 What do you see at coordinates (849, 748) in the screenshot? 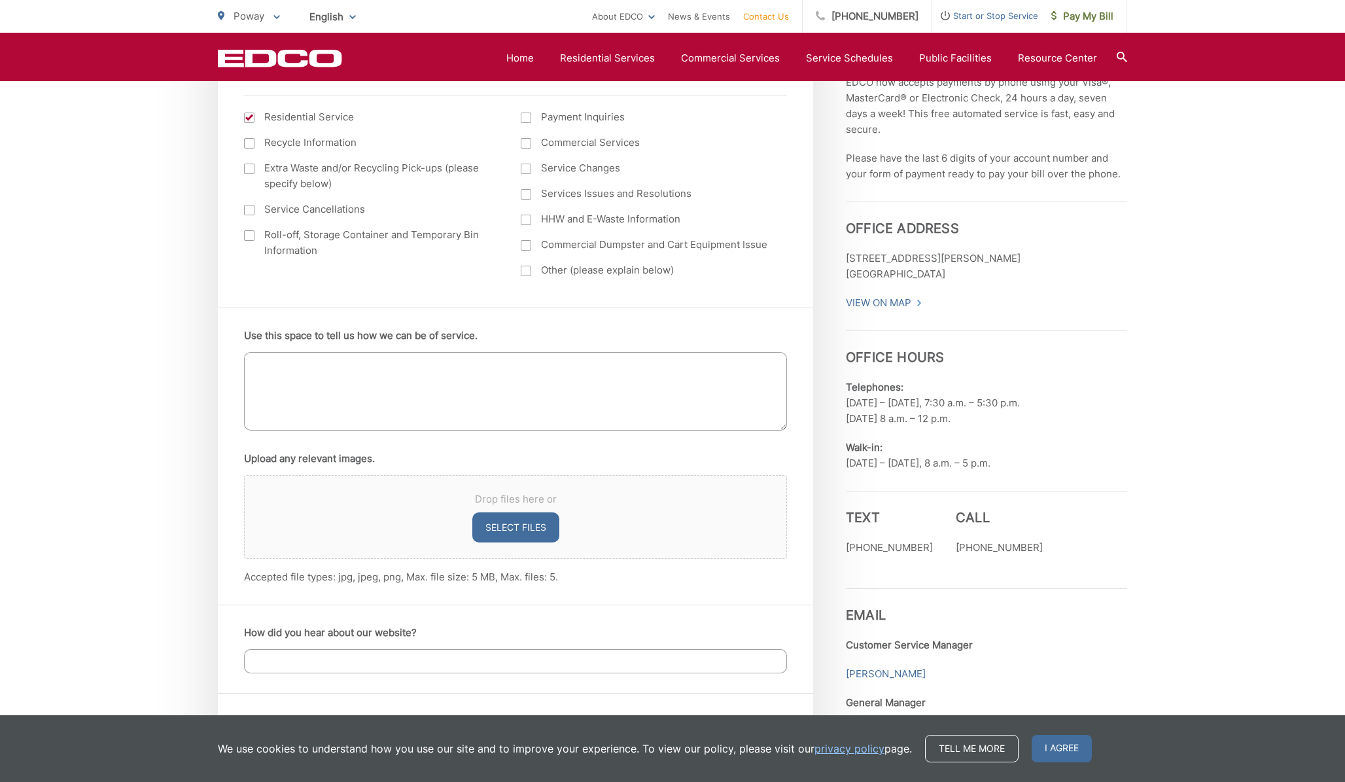
I see `a: privacy policy` at bounding box center [849, 748].